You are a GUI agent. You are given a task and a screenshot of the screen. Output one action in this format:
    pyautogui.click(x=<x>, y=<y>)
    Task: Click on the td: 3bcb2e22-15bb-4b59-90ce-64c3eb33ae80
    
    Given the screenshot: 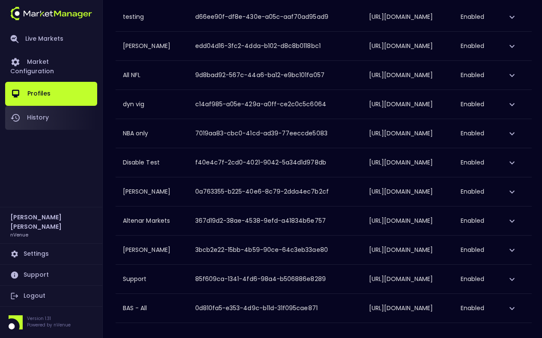 What is the action you would take?
    pyautogui.click(x=275, y=250)
    